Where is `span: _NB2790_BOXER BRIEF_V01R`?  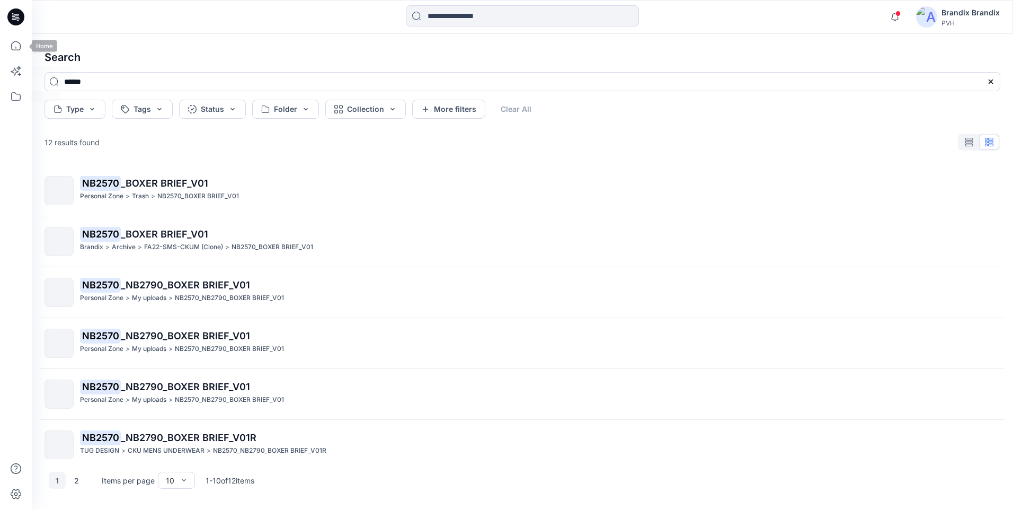 span: _NB2790_BOXER BRIEF_V01R is located at coordinates (189, 437).